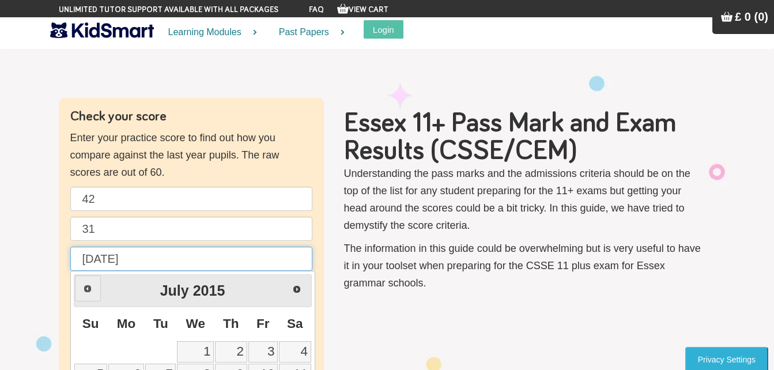  Describe the element at coordinates (209, 32) in the screenshot. I see `a: Learning Modules` at that location.